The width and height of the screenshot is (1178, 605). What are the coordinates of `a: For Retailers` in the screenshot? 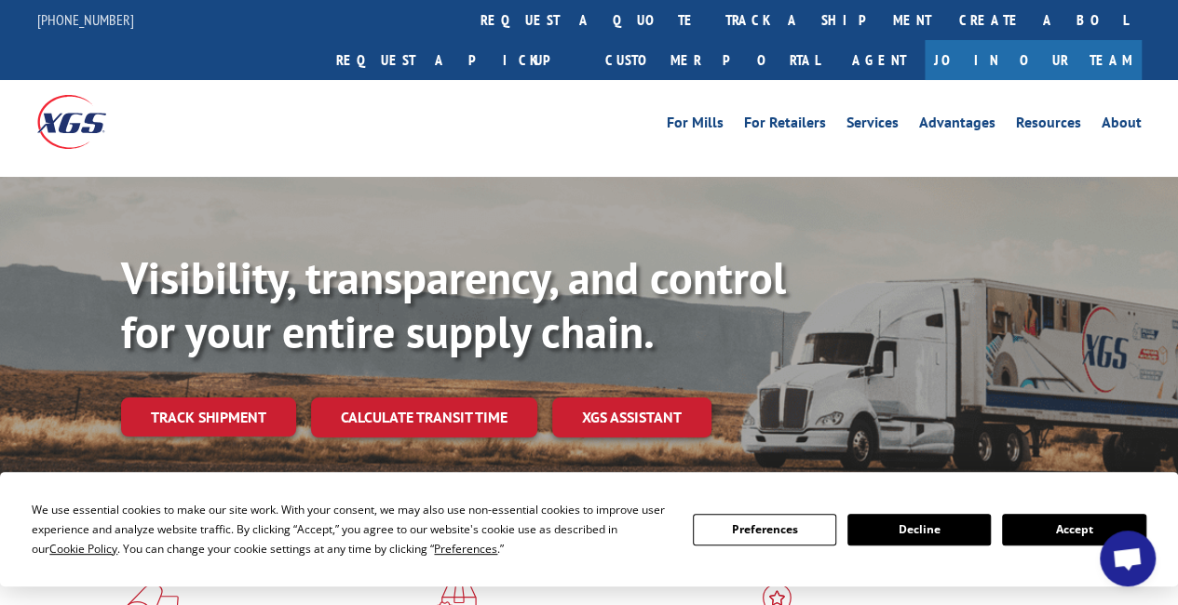 It's located at (785, 126).